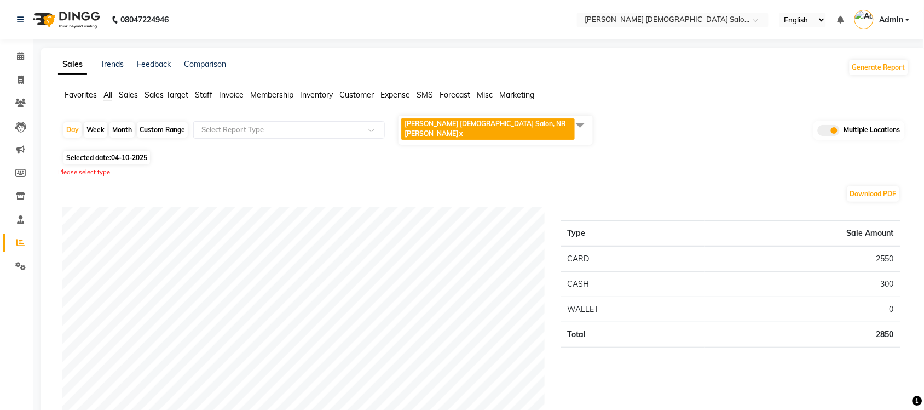 The width and height of the screenshot is (924, 410). What do you see at coordinates (633, 335) in the screenshot?
I see `td: Total` at bounding box center [633, 335].